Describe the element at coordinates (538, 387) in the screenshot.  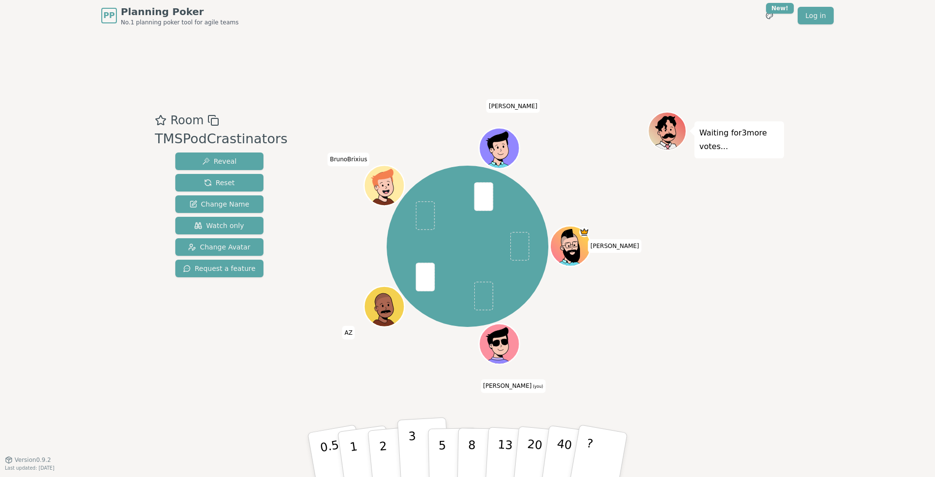
I see `span: (you)` at that location.